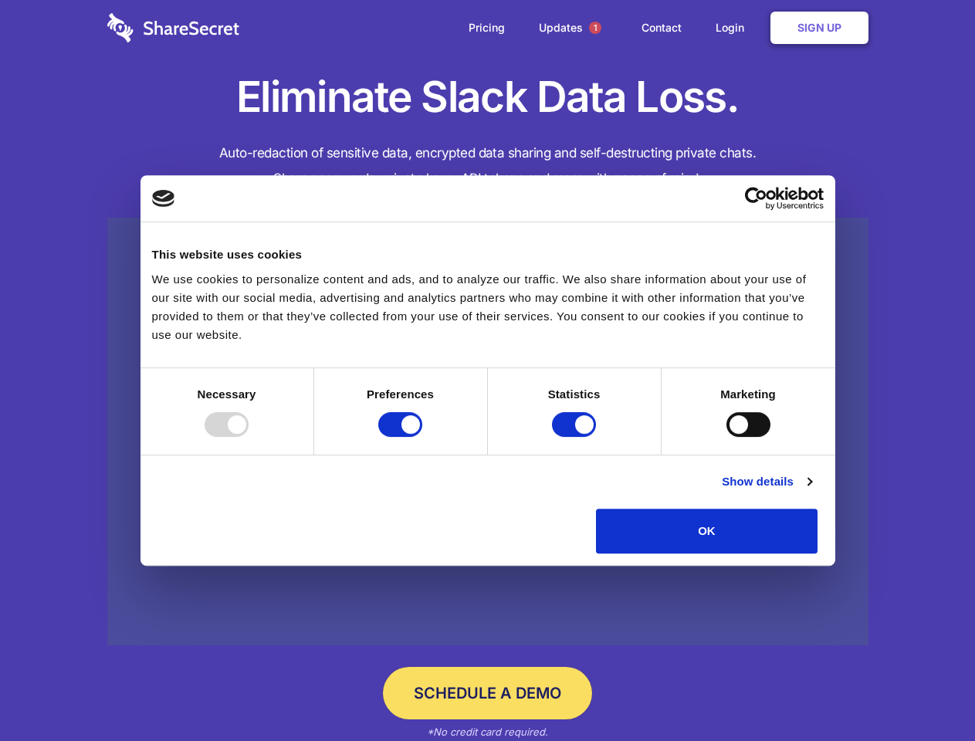 The width and height of the screenshot is (975, 741). I want to click on img: logo-wordmark-white-trans-d4663122ce5f474addd5e946df7df03e33cb6a1c49d2221995e7729f52c070b2.svg, so click(173, 28).